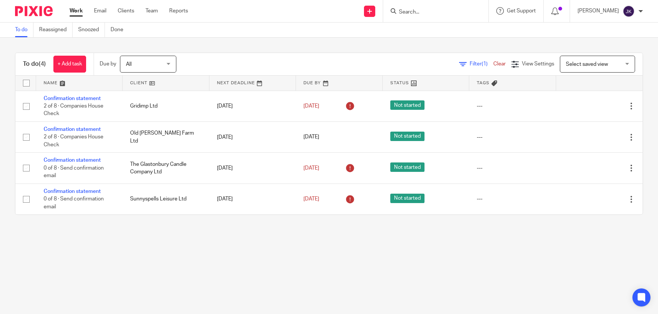 This screenshot has height=314, width=658. Describe the element at coordinates (485, 64) in the screenshot. I see `span: (1)` at that location.